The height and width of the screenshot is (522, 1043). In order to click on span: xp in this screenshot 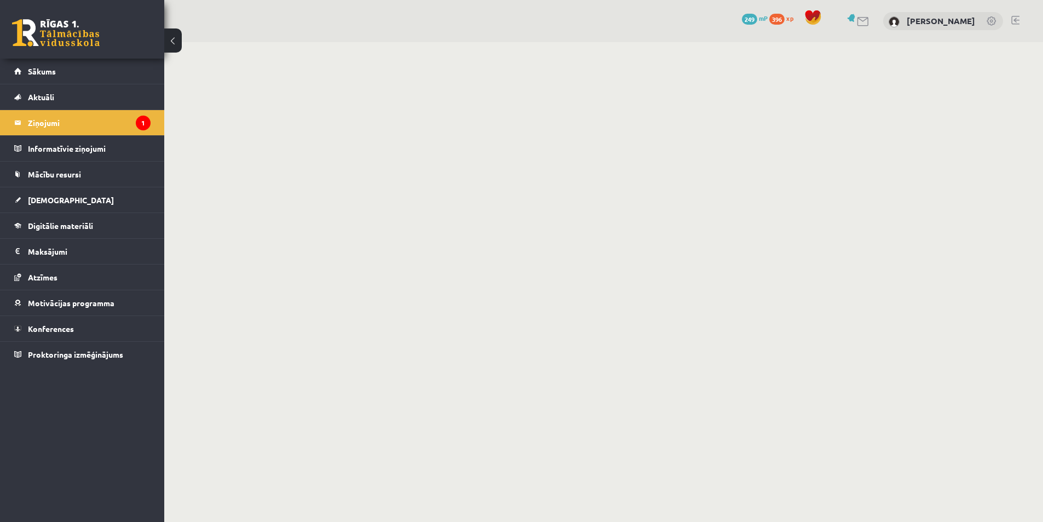, I will do `click(790, 18)`.